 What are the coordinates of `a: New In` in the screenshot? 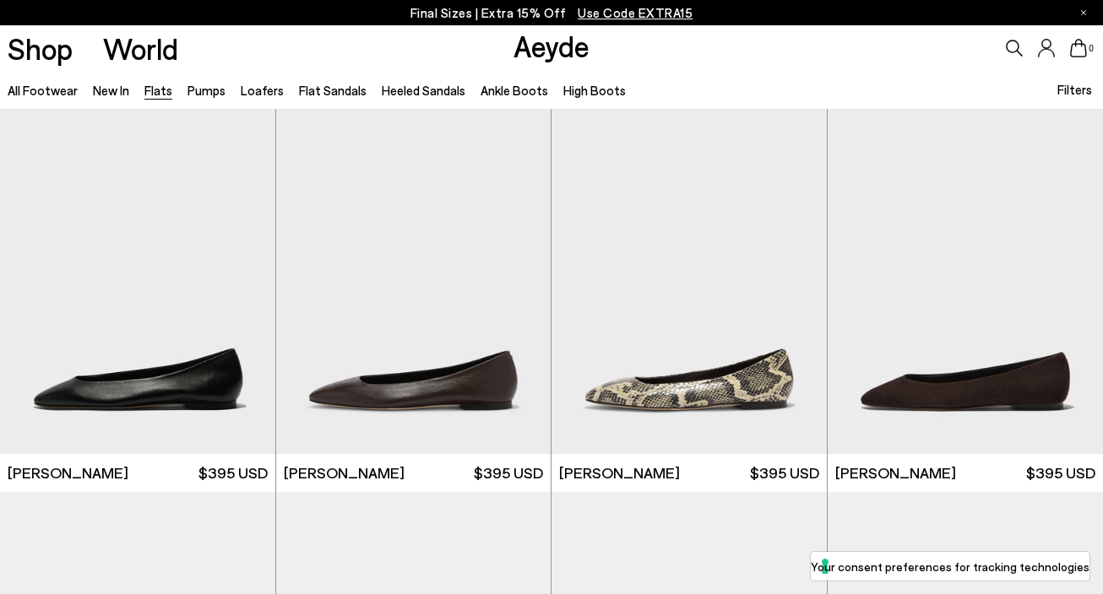 It's located at (111, 90).